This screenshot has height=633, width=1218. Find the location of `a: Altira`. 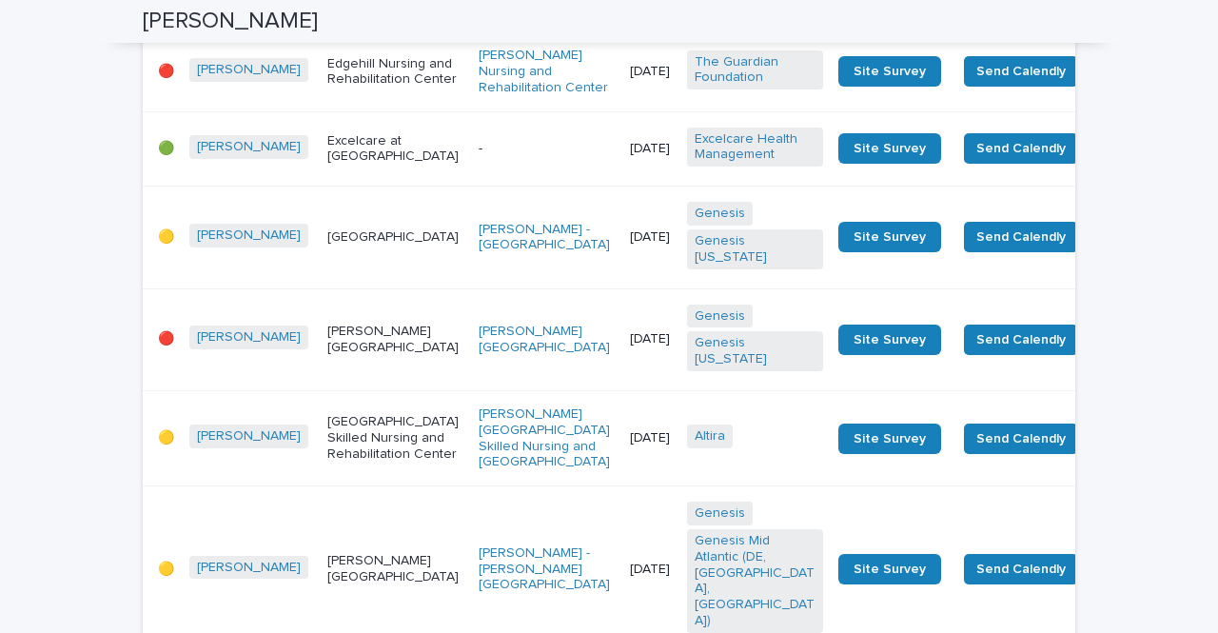

a: Altira is located at coordinates (710, 436).